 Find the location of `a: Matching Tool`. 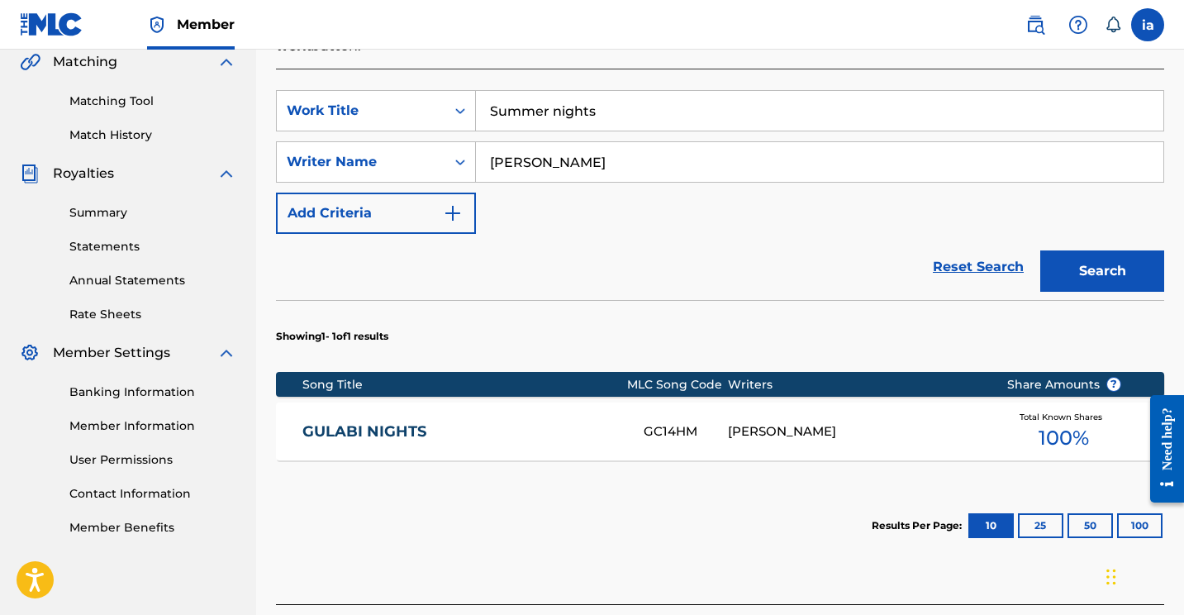

a: Matching Tool is located at coordinates (153, 101).